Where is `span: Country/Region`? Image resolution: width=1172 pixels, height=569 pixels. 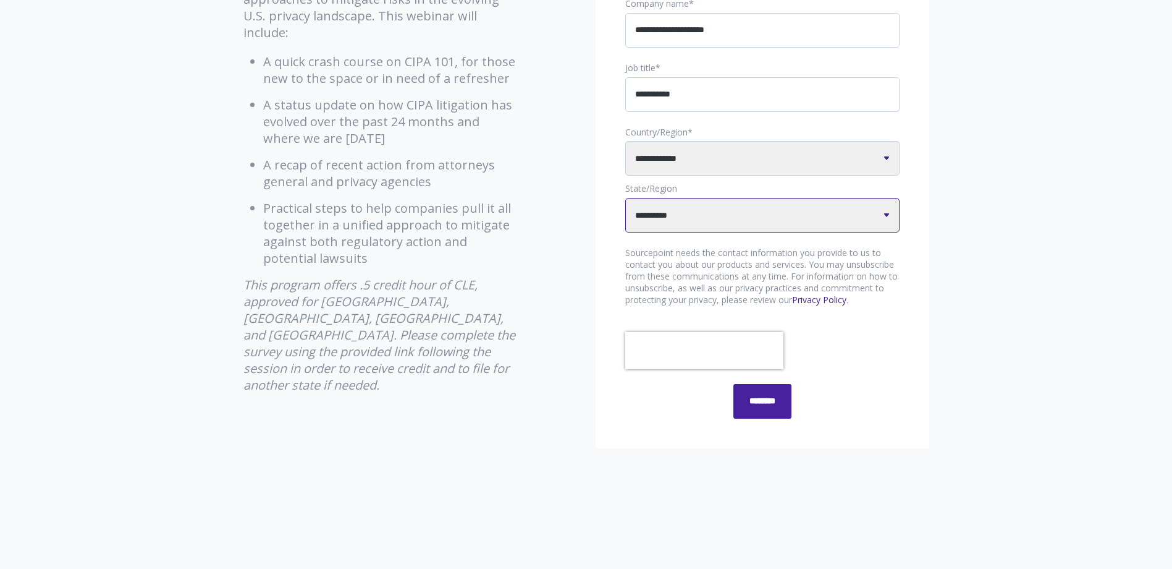
span: Country/Region is located at coordinates (656, 132).